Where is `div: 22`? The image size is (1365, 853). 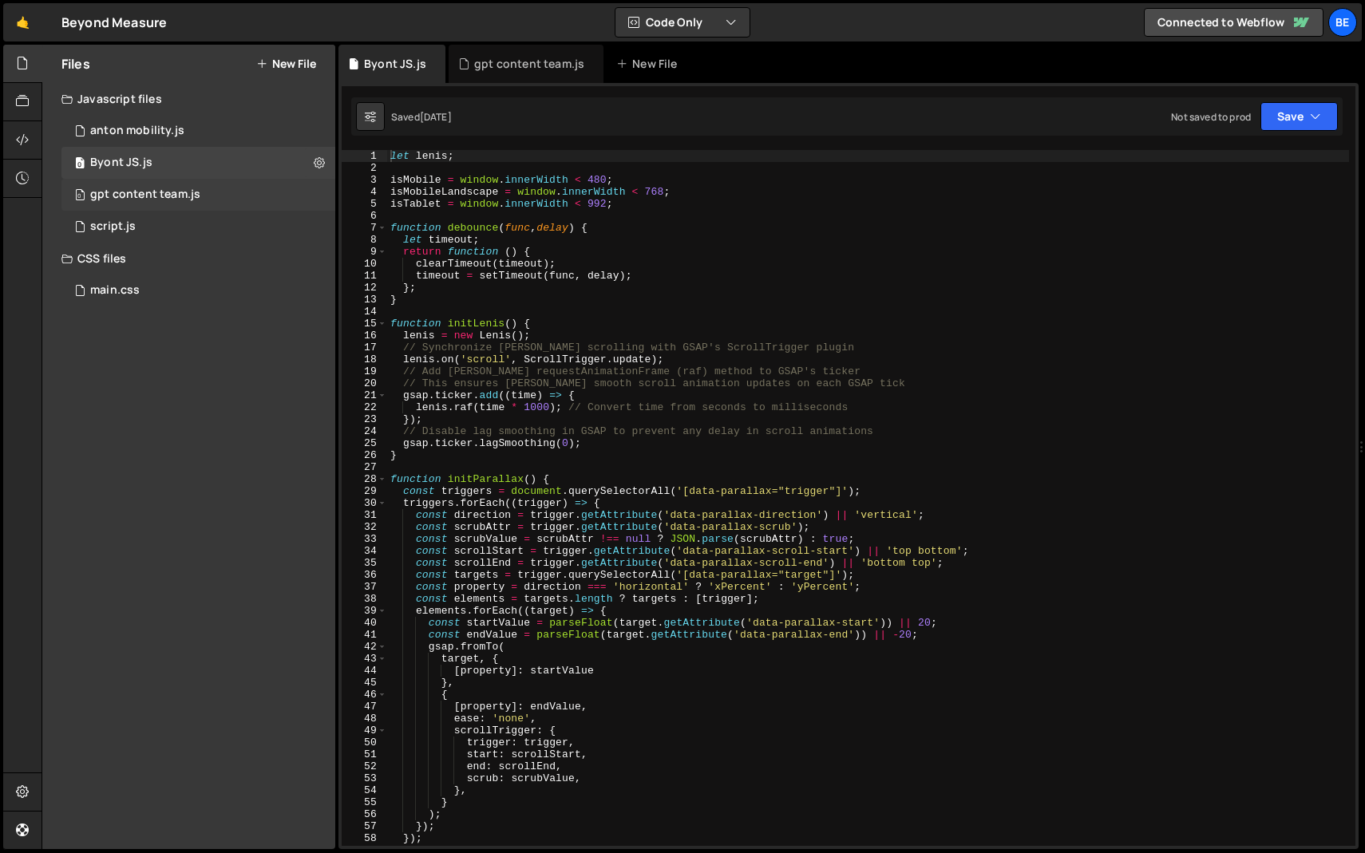 div: 22 is located at coordinates (364, 407).